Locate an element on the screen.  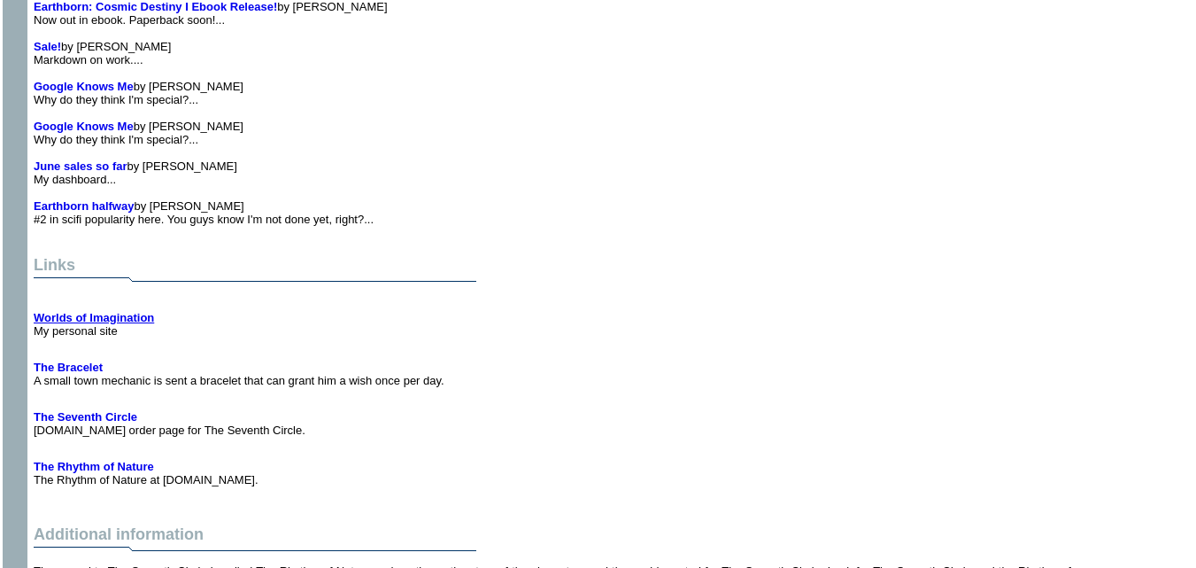
b: The Rhythm of Nature is located at coordinates (94, 466).